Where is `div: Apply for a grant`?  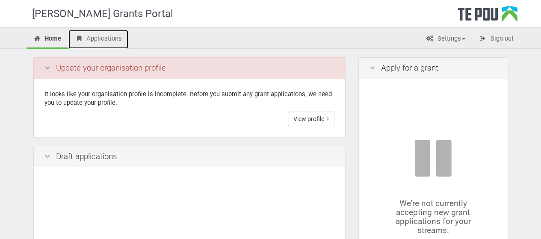
div: Apply for a grant is located at coordinates (434, 68).